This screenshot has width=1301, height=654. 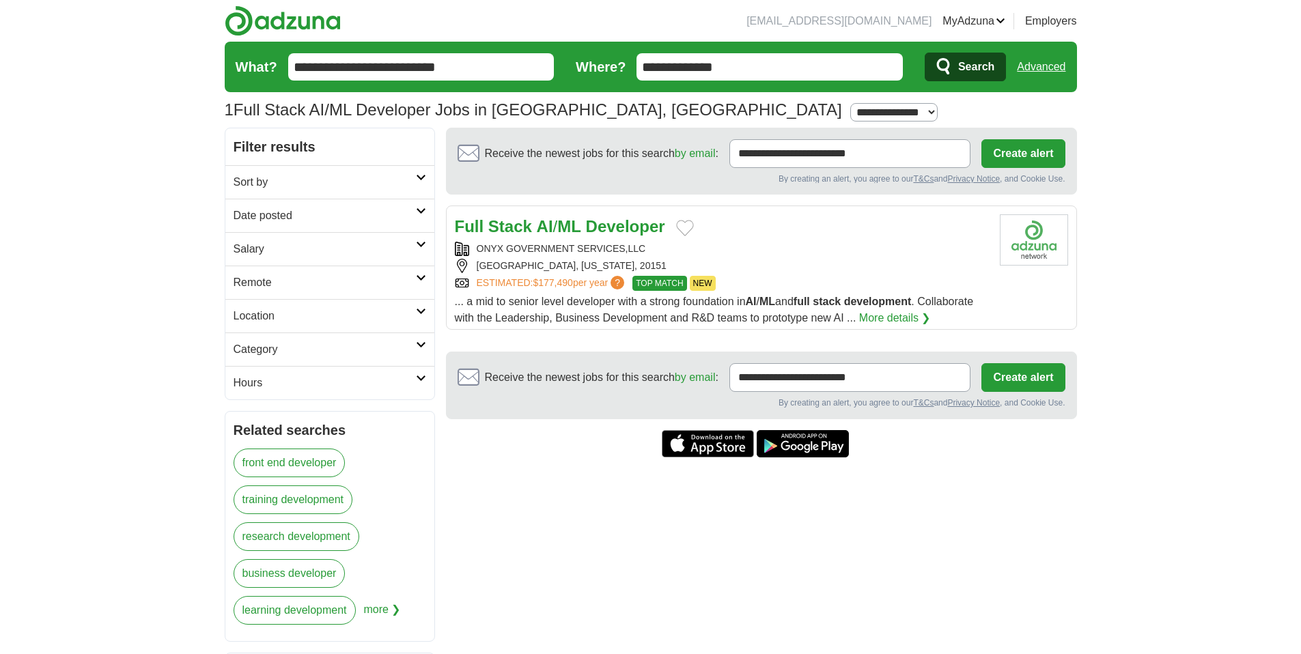 I want to click on a: Location, so click(x=330, y=316).